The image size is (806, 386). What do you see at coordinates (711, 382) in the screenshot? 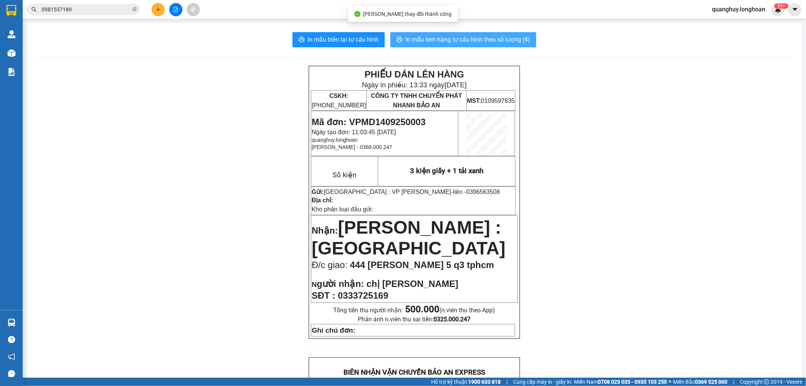
I see `strong: 0369 525 060` at bounding box center [711, 382].